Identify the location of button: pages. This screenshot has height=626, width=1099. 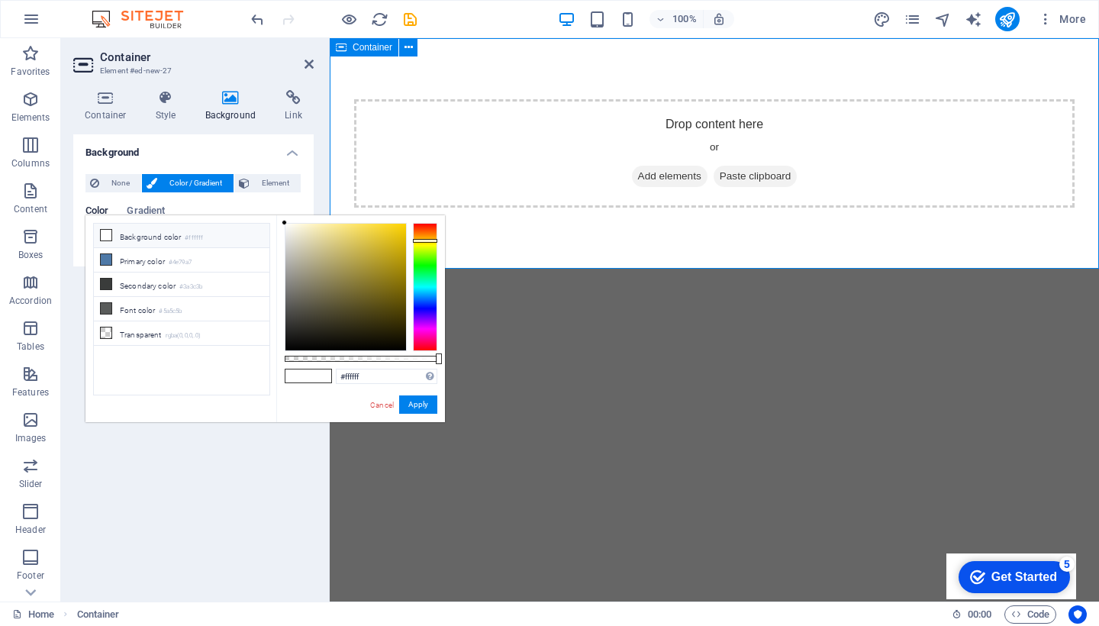
(913, 19).